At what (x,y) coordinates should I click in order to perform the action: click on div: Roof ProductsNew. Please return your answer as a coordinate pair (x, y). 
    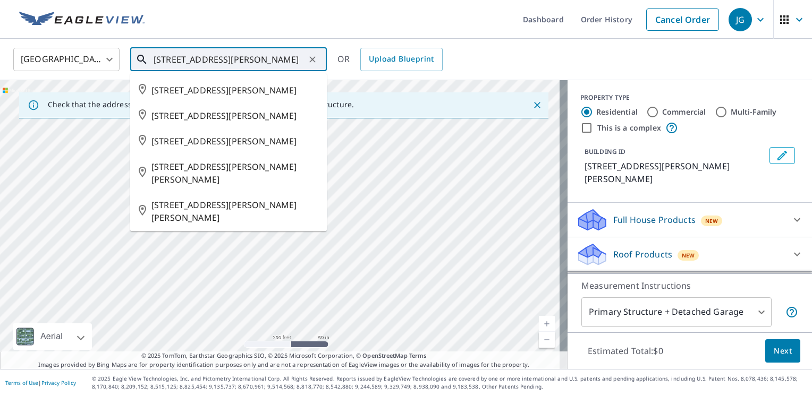
    Looking at the image, I should click on (690, 254).